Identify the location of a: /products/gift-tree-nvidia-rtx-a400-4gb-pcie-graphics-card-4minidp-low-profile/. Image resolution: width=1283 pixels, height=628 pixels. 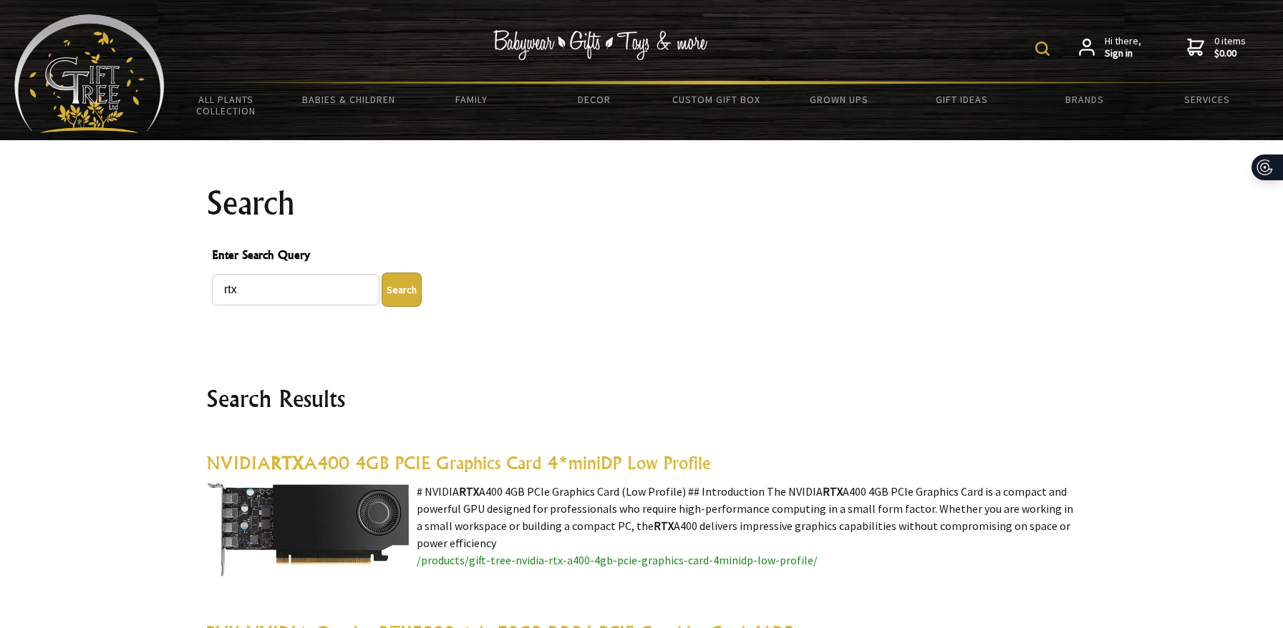
(617, 560).